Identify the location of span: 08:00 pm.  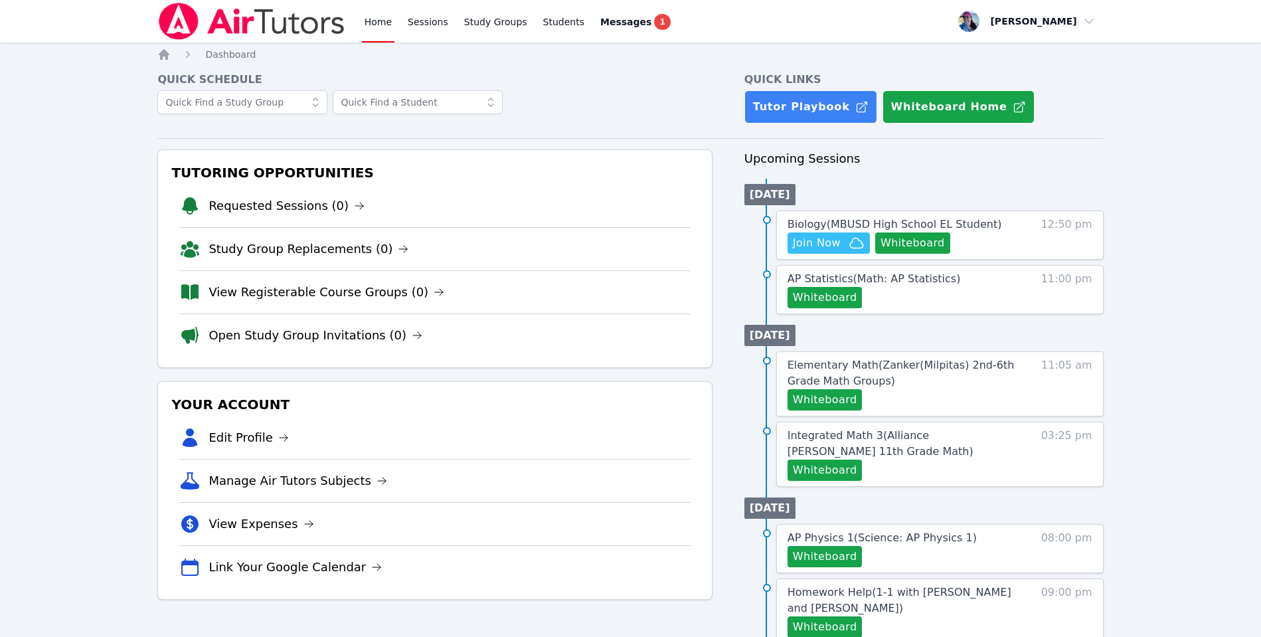
(1067, 549).